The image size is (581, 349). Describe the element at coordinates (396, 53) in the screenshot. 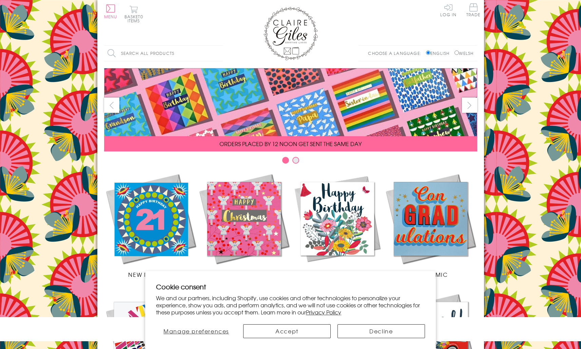

I see `p: Choose a language:` at that location.